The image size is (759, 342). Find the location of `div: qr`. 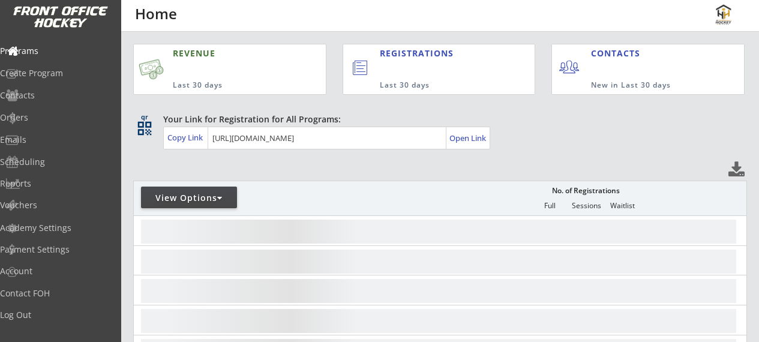

div: qr is located at coordinates (144, 117).